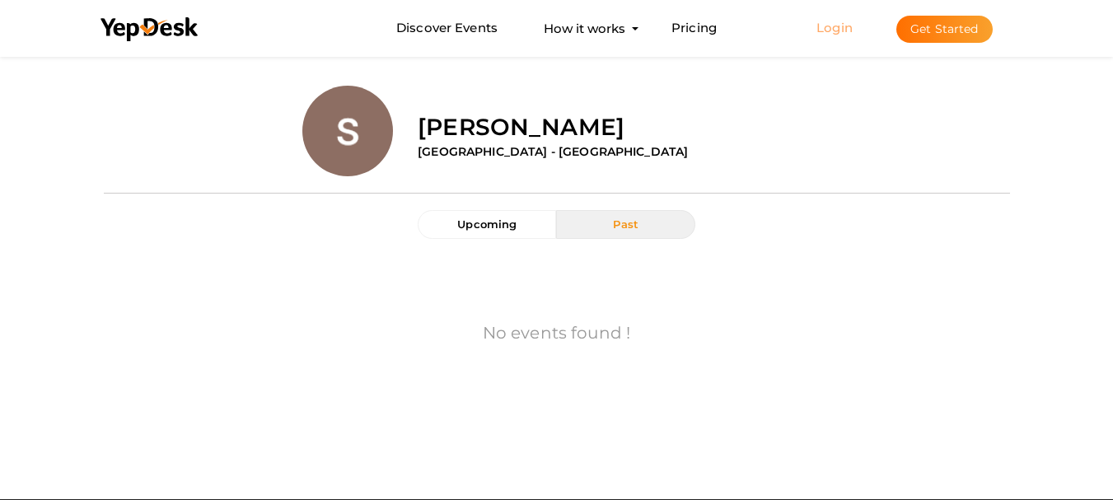  Describe the element at coordinates (63, 33) in the screenshot. I see `div: v 4.0.24` at that location.